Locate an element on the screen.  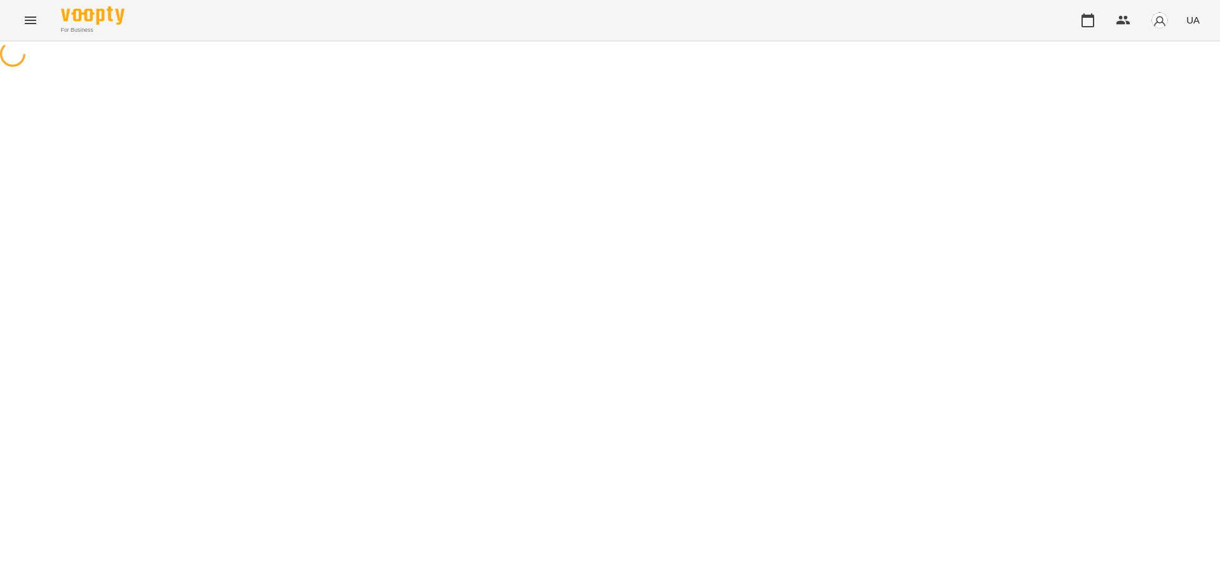
button: Menu is located at coordinates (30, 20).